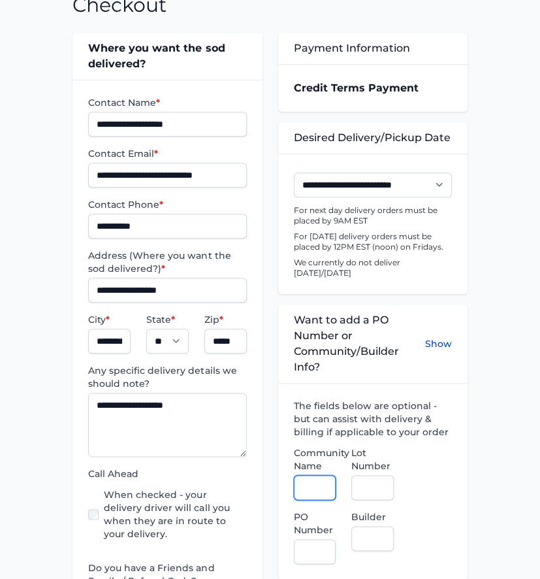  I want to click on button: Show, so click(438, 343).